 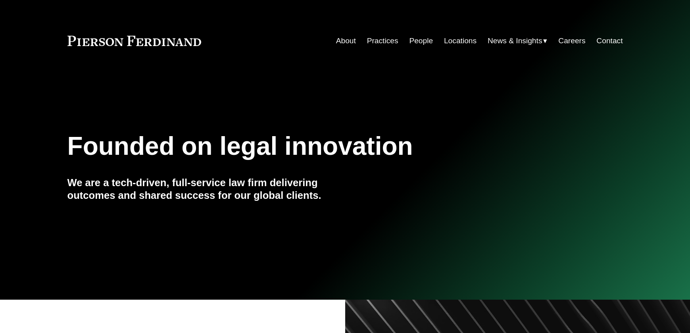 What do you see at coordinates (515, 41) in the screenshot?
I see `span: News & Insights` at bounding box center [515, 41].